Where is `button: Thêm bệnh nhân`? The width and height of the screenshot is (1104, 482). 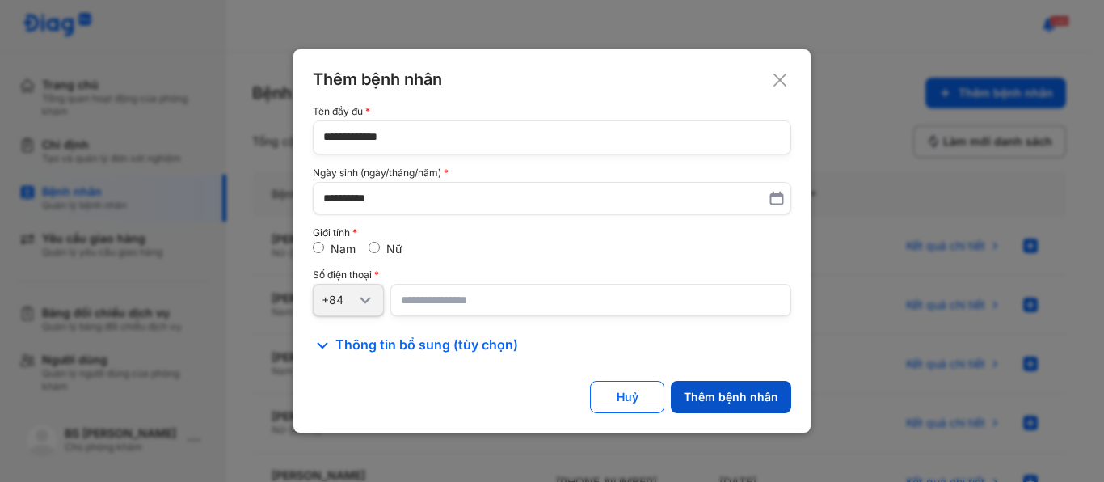
button: Thêm bệnh nhân is located at coordinates (730, 397).